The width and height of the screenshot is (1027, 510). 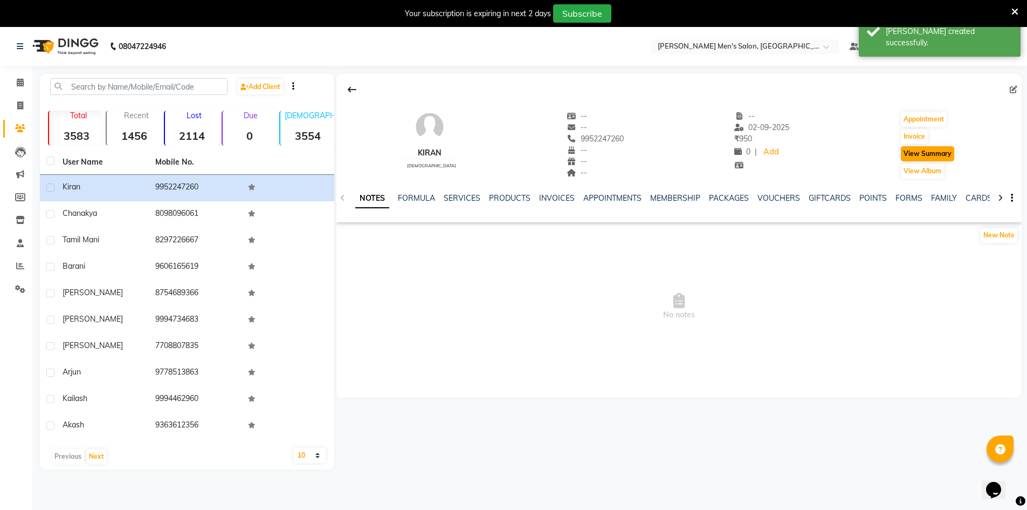 I want to click on th: Mobile No., so click(x=195, y=162).